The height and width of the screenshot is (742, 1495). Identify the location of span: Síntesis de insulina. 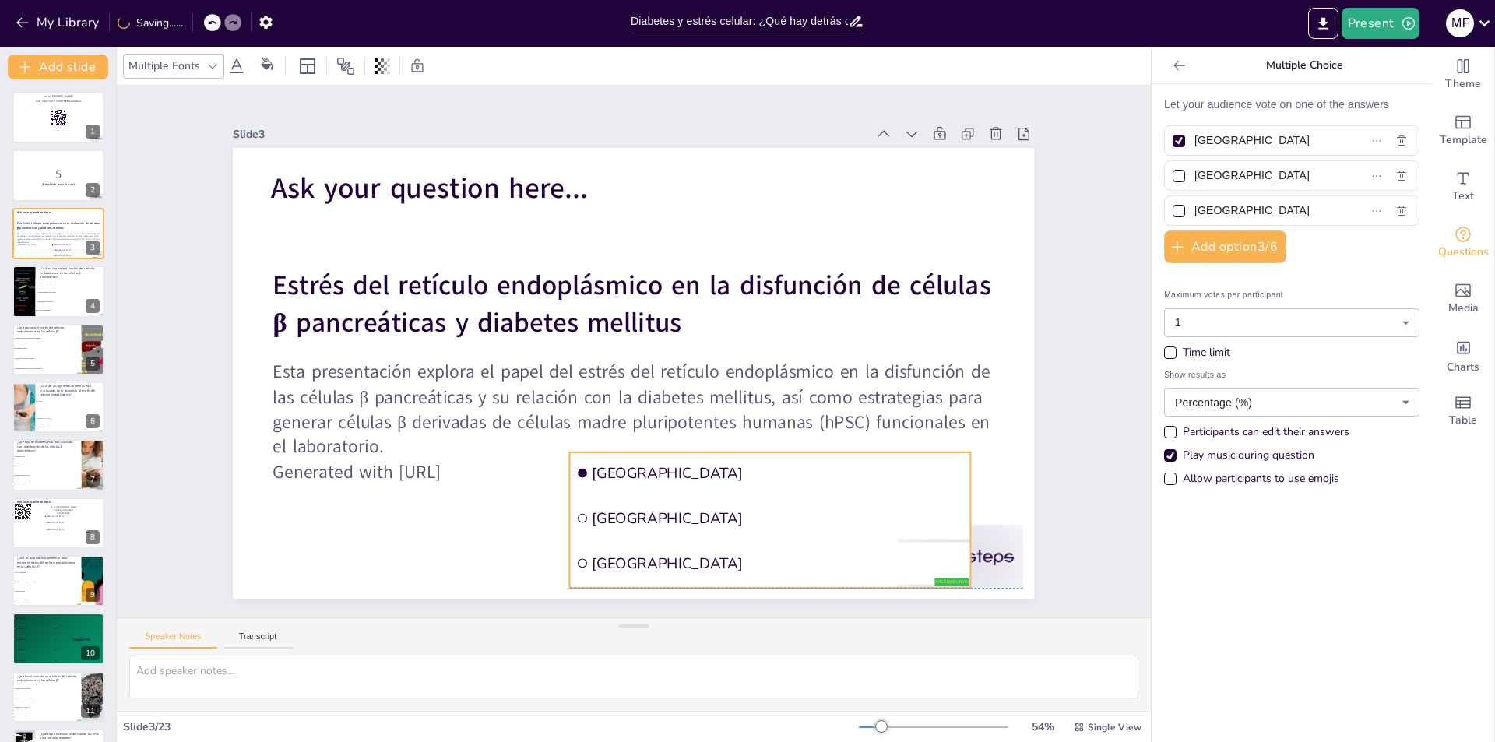
(71, 311).